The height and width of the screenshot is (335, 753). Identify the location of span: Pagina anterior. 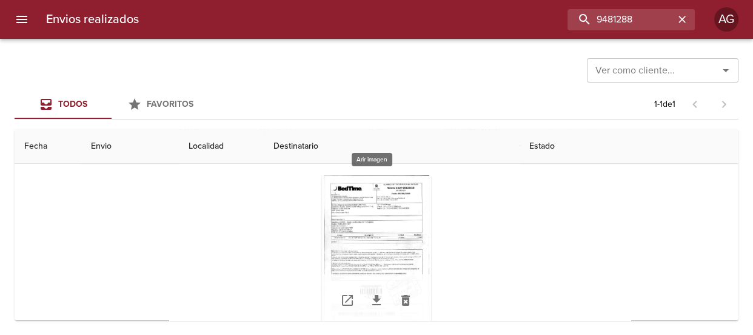
(695, 104).